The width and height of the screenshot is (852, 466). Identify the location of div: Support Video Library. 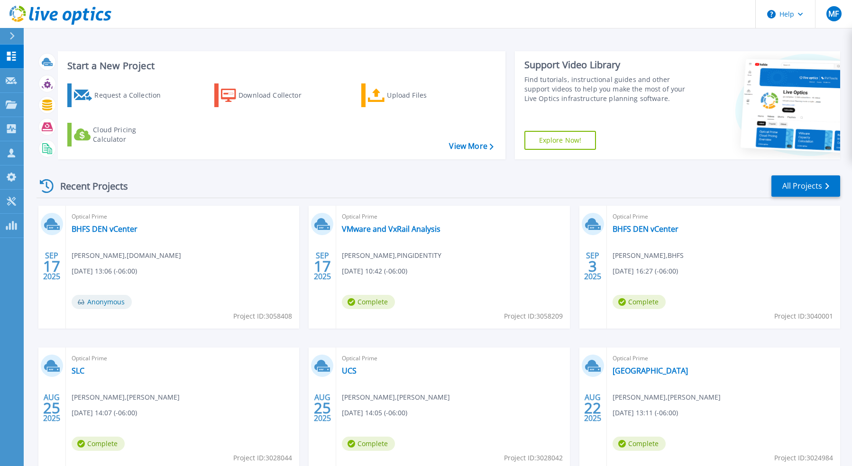
(607, 65).